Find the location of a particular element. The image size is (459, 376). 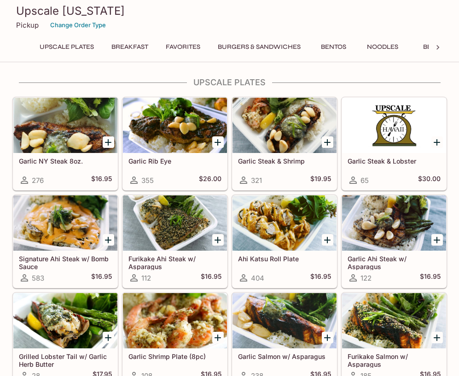

h5: Garlic Steak & Shrimp is located at coordinates (285, 161).